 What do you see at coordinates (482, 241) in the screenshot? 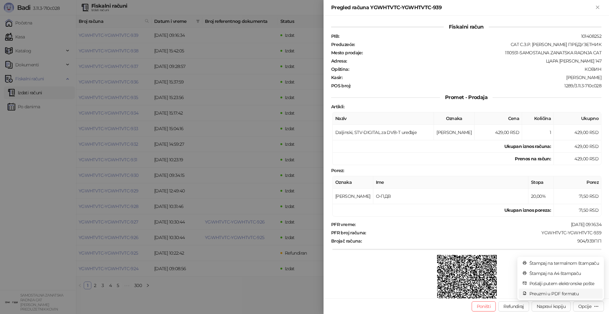
I see `div: 904/939ПП` at bounding box center [482, 241].